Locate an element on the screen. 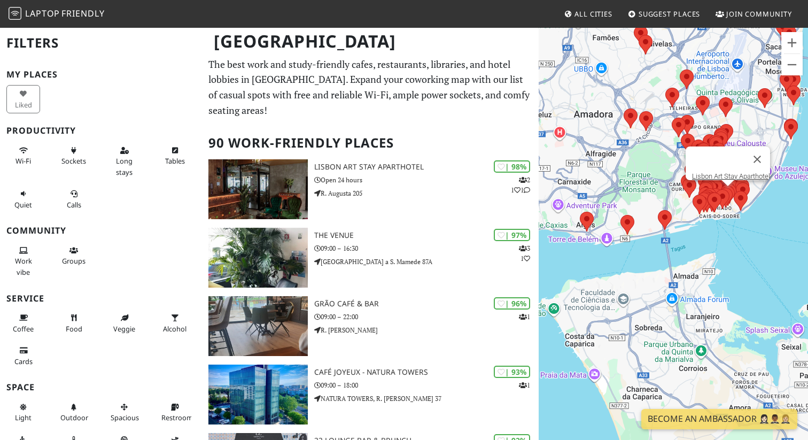 The width and height of the screenshot is (808, 440). span: Work-friendly tables is located at coordinates (175, 161).